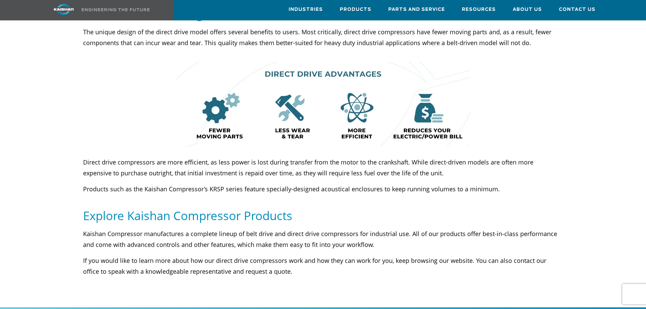 The height and width of the screenshot is (309, 646). What do you see at coordinates (416, 9) in the screenshot?
I see `span: Parts and Service` at bounding box center [416, 9].